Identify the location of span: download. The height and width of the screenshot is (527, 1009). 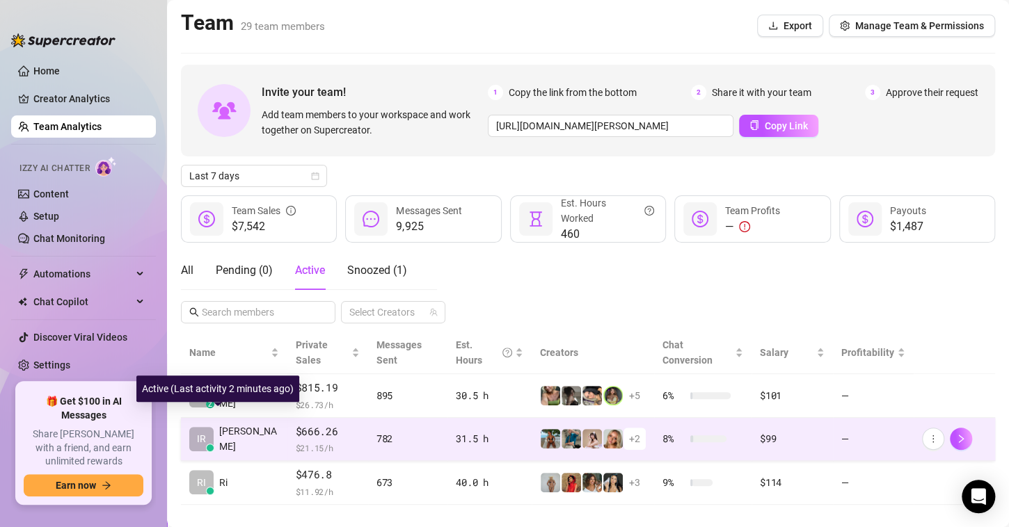
(773, 26).